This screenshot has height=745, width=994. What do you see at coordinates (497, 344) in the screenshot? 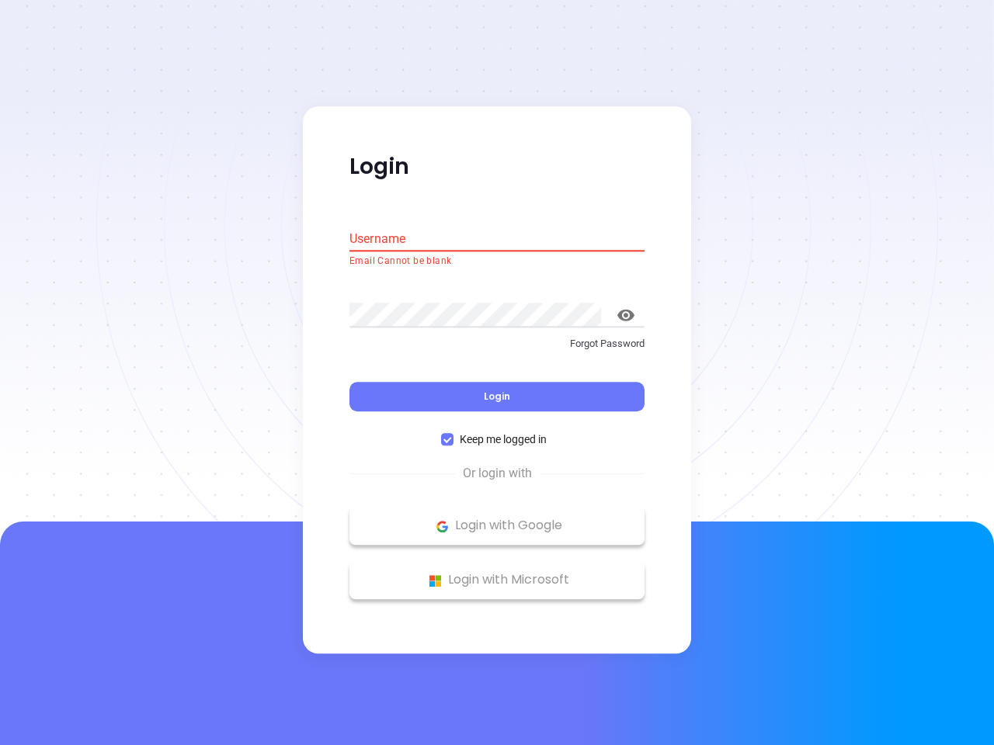
I see `p: Forgot Password` at bounding box center [497, 344].